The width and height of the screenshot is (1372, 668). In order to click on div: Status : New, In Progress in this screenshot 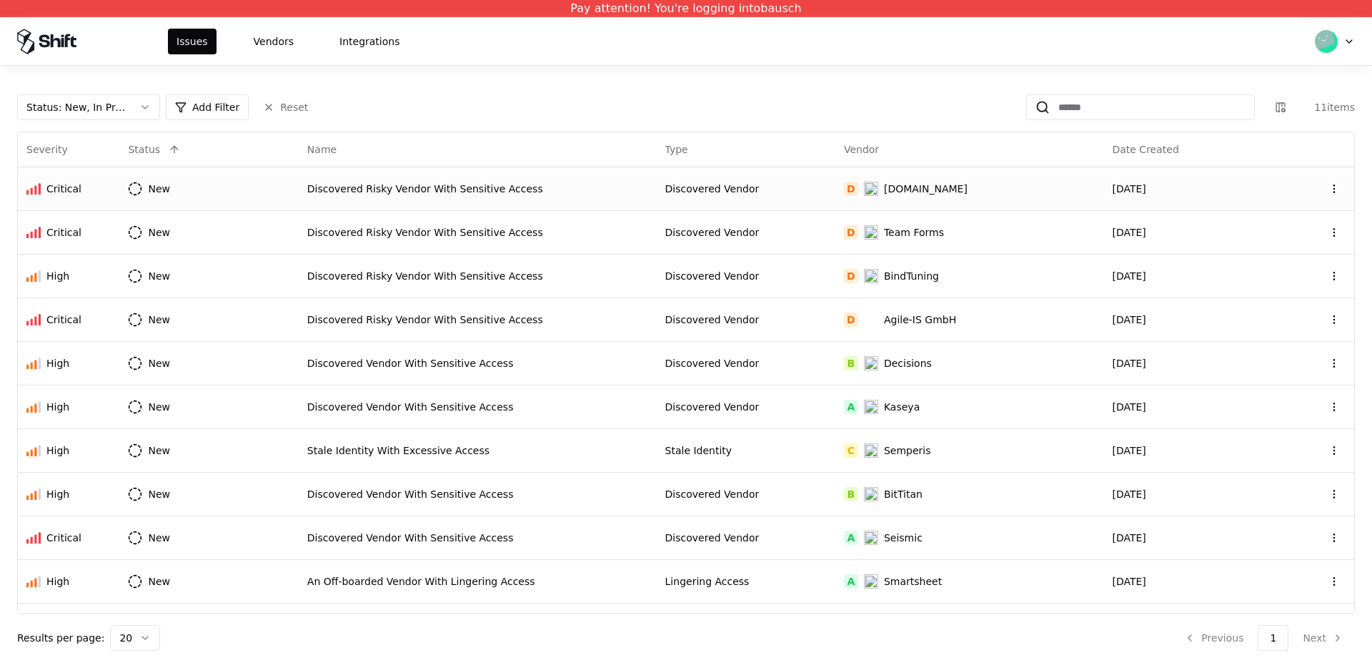, I will do `click(77, 107)`.